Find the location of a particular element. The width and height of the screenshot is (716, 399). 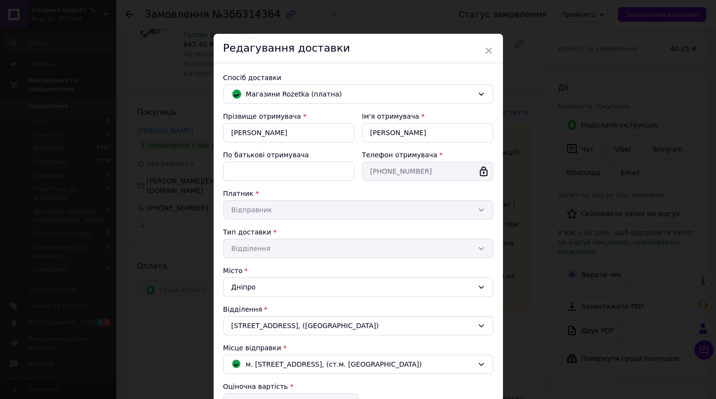

input: +380 is located at coordinates (428, 171).